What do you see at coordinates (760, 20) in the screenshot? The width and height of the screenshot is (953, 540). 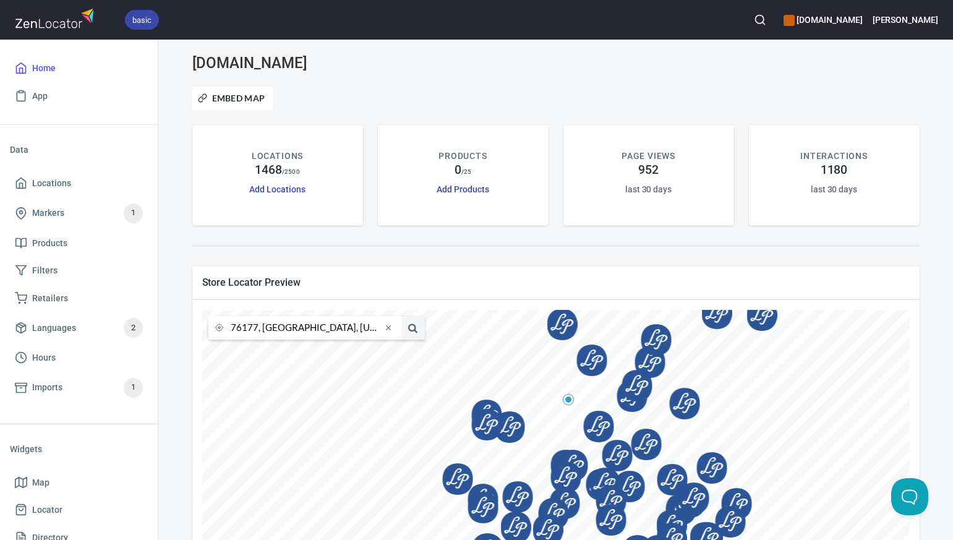 I see `button: Search` at bounding box center [760, 20].